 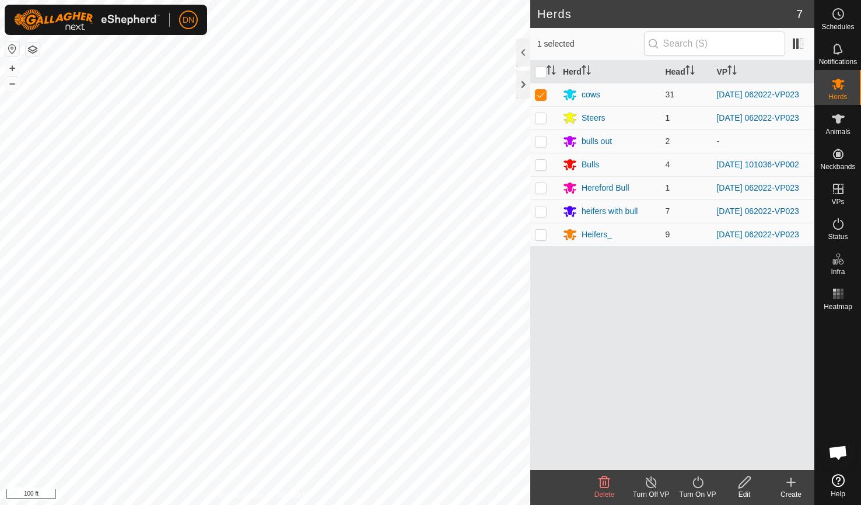 I want to click on div: Turn On VP, so click(x=698, y=495).